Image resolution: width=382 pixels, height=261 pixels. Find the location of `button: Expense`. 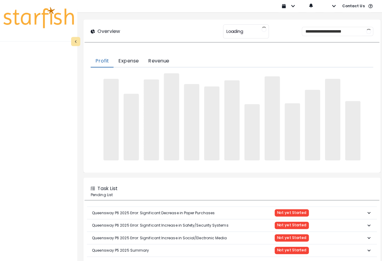

button: Expense is located at coordinates (127, 60).